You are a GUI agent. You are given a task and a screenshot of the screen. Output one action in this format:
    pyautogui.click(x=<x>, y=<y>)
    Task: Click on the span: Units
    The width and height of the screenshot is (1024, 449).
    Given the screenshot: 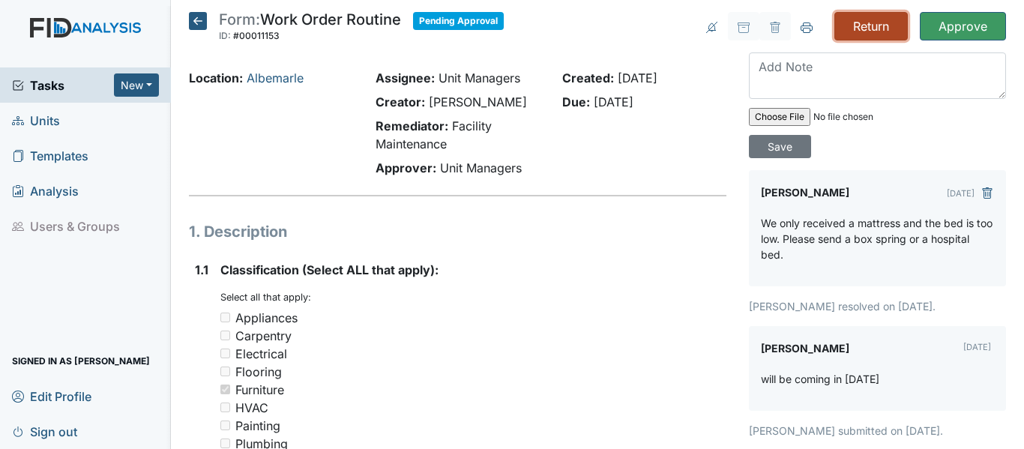 What is the action you would take?
    pyautogui.click(x=36, y=120)
    